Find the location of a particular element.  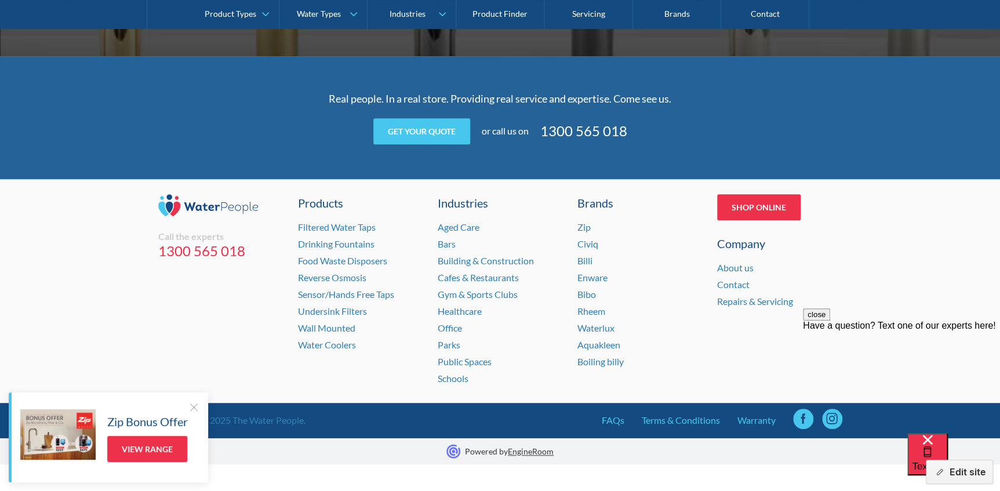

a: View Range is located at coordinates (147, 449).